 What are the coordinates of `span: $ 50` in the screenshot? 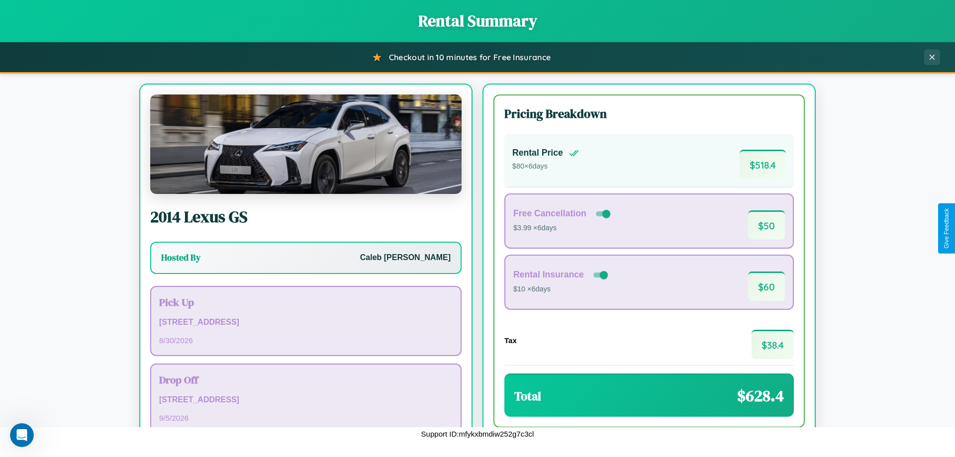 It's located at (767, 225).